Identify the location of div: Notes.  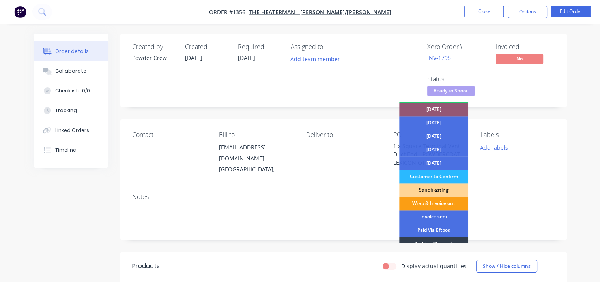
(344, 196).